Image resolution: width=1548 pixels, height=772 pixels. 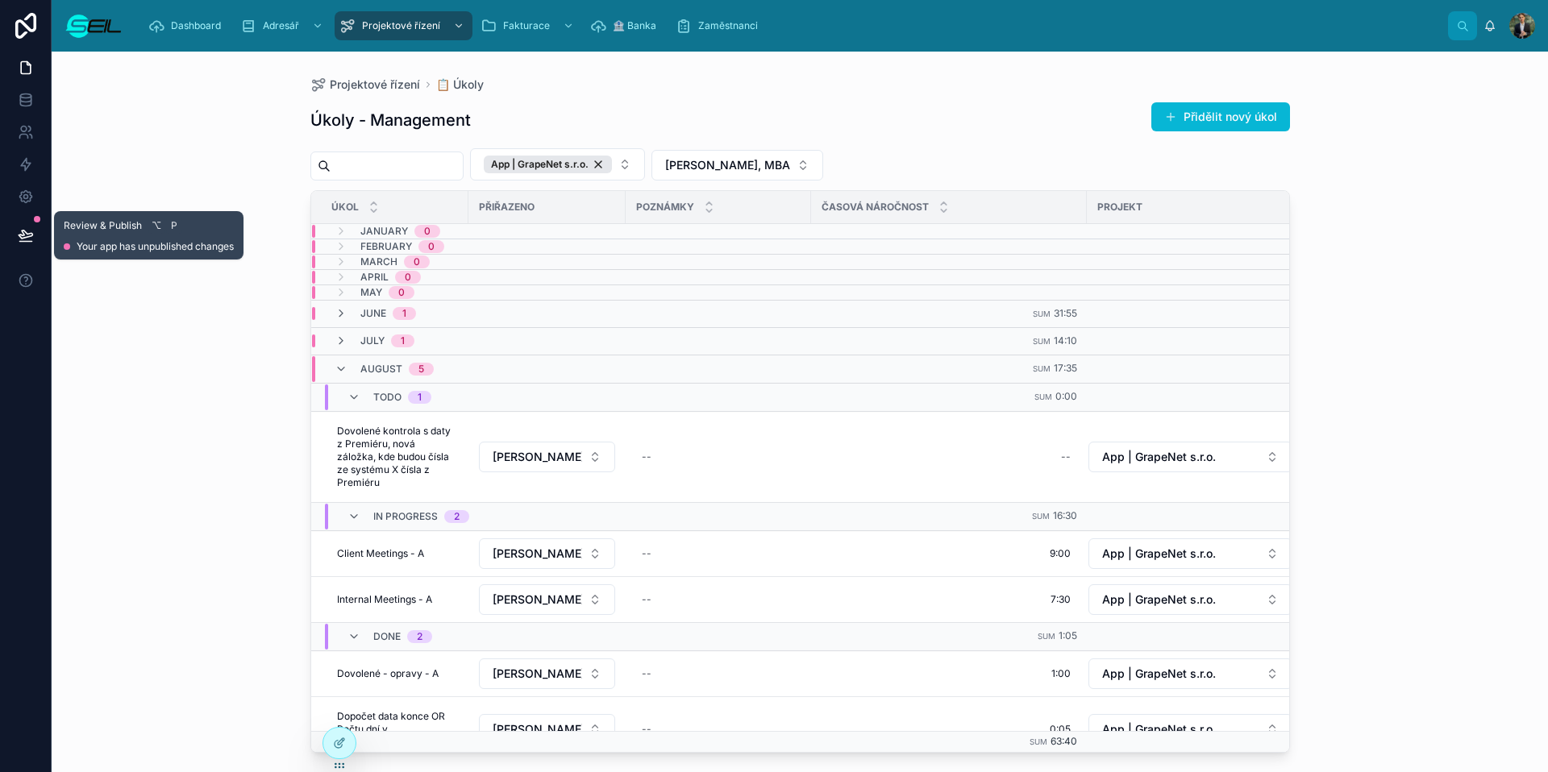 I want to click on a: Přidělit nový úkol, so click(x=1220, y=117).